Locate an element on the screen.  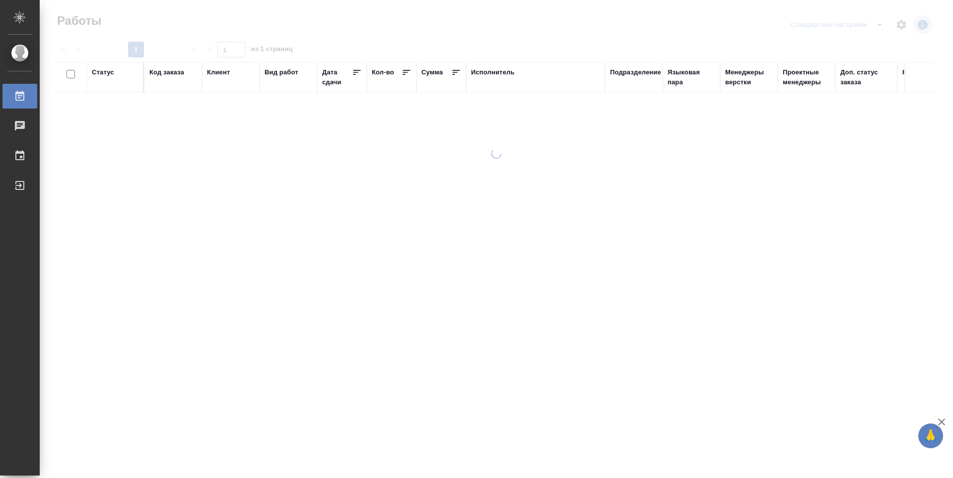
div: Дата сдачи is located at coordinates (337, 77).